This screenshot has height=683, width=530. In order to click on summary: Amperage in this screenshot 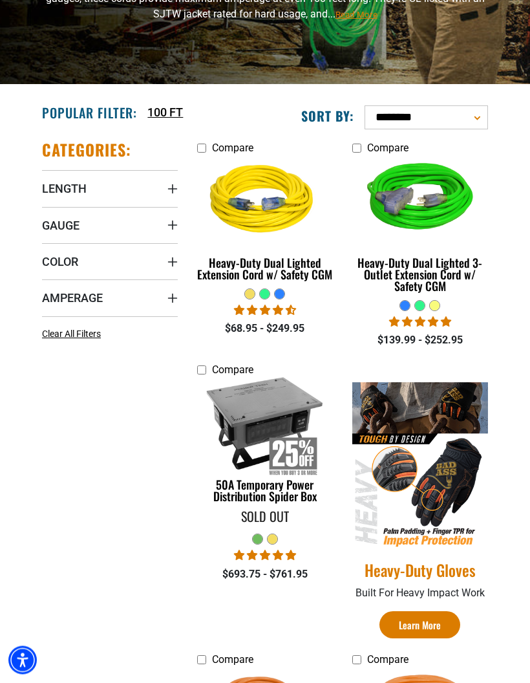, I will do `click(110, 298)`.